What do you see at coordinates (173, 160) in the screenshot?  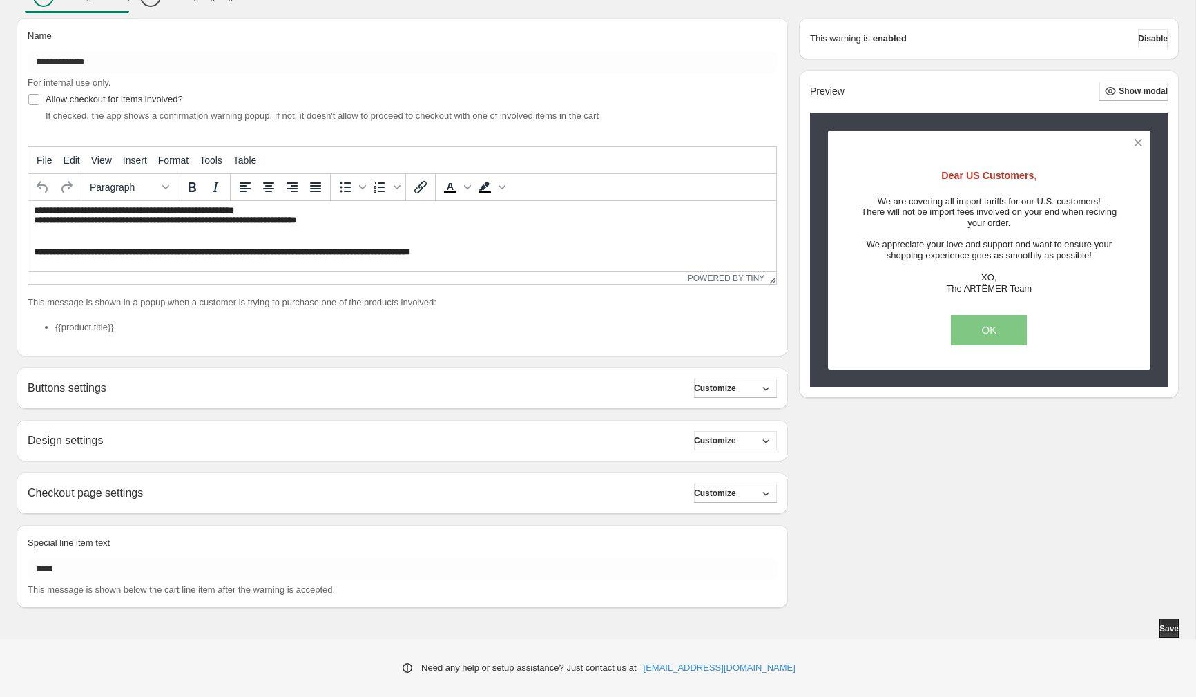 I see `span: Format` at bounding box center [173, 160].